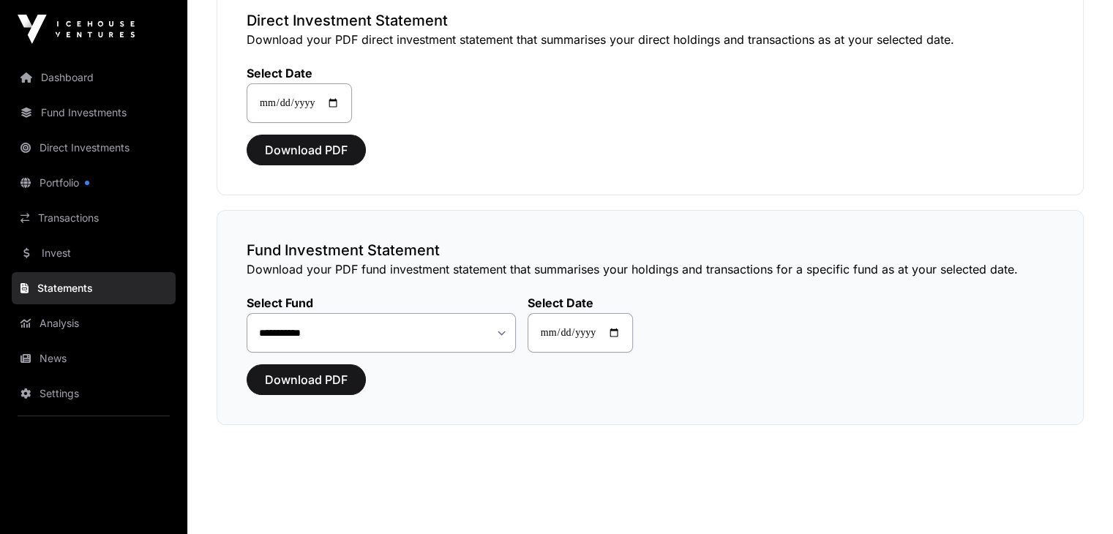 This screenshot has width=1113, height=534. What do you see at coordinates (1077, 499) in the screenshot?
I see `div: Chat Widget` at bounding box center [1077, 499].